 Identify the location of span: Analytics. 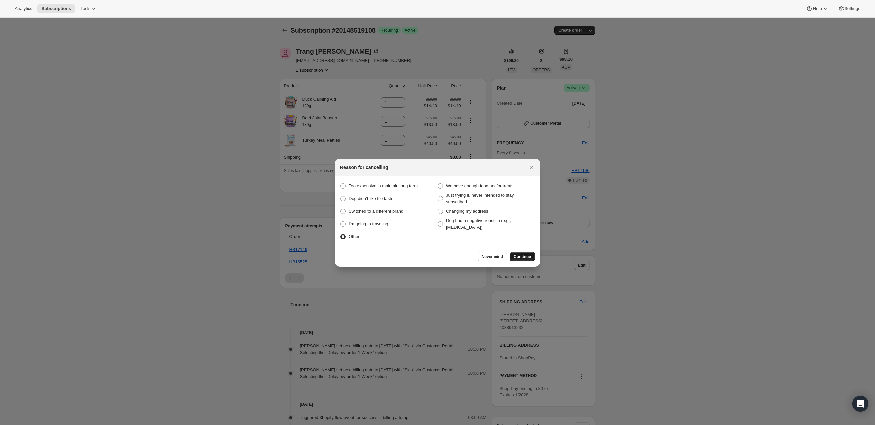
(23, 9).